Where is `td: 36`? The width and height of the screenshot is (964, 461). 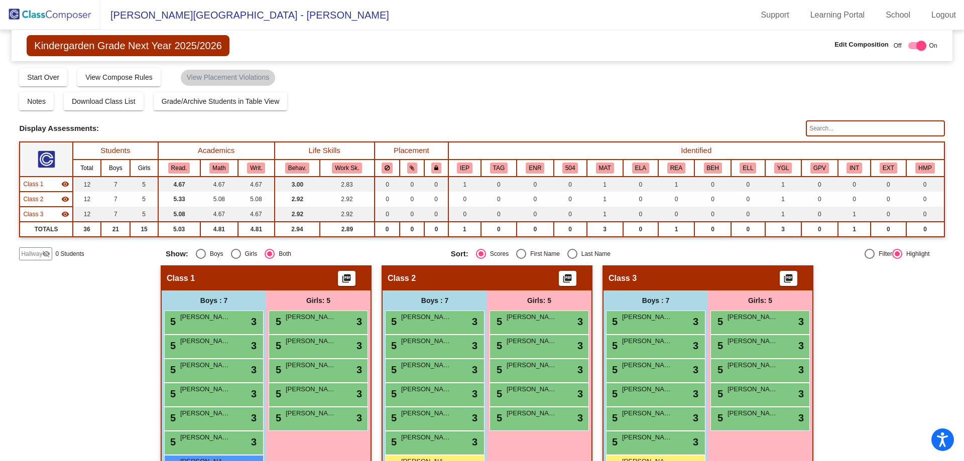 td: 36 is located at coordinates (87, 229).